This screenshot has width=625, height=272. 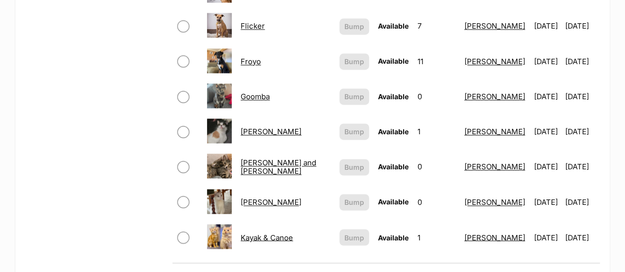 What do you see at coordinates (267, 237) in the screenshot?
I see `a: Kayak & Canoe` at bounding box center [267, 237].